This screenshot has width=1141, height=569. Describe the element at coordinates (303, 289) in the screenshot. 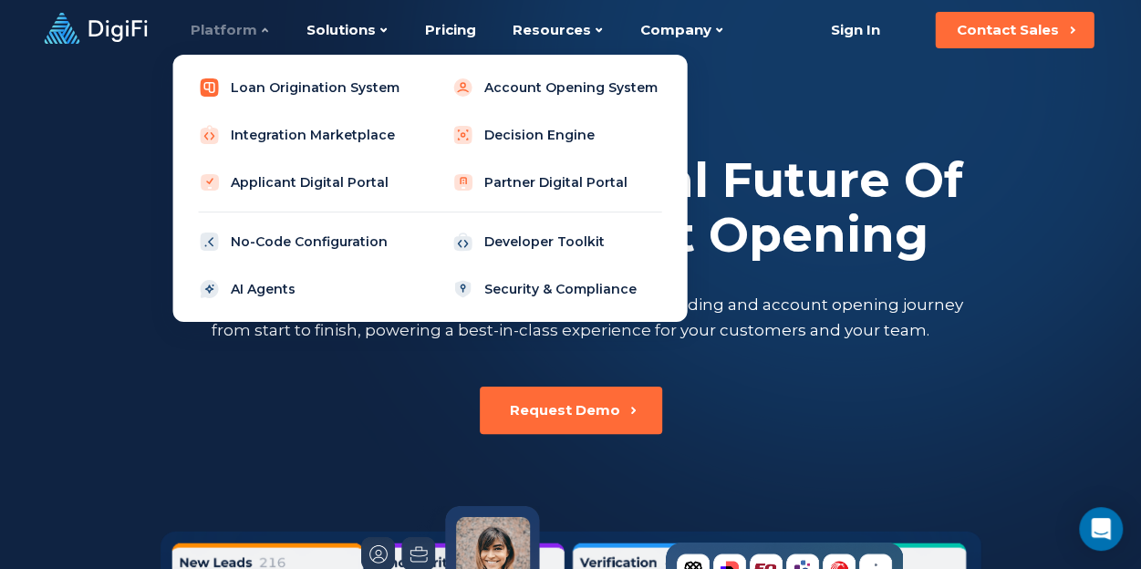

I see `a: AI Agents` at that location.